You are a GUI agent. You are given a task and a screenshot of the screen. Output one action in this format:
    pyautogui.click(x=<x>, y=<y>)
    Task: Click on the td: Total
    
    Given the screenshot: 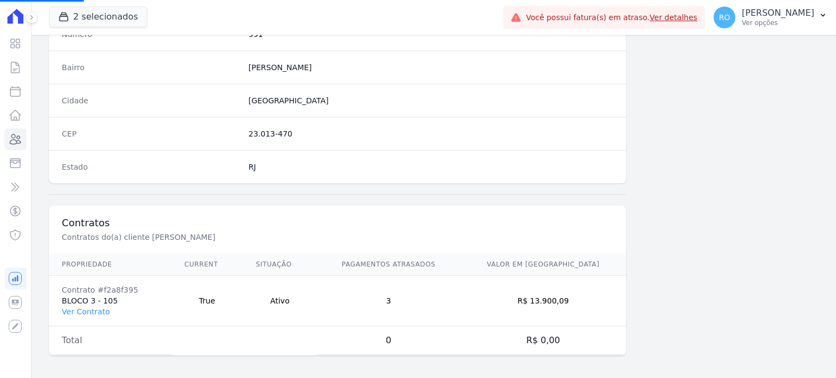 What is the action you would take?
    pyautogui.click(x=110, y=341)
    